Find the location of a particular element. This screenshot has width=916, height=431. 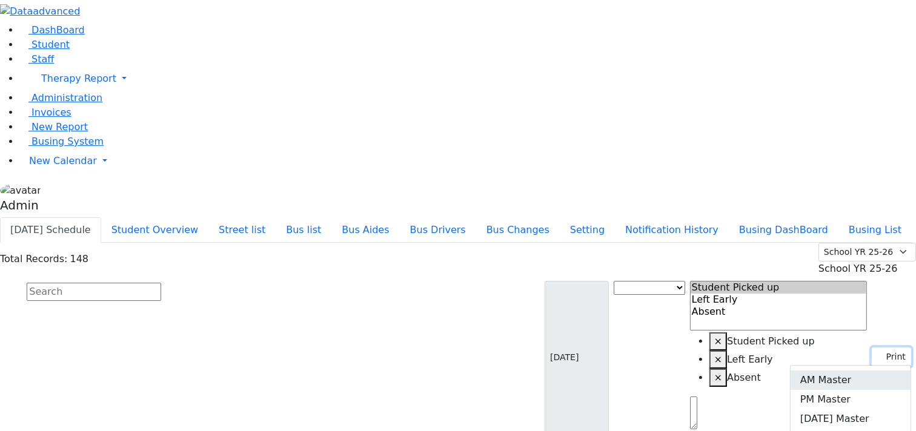

li: Left Early is located at coordinates (788, 360).